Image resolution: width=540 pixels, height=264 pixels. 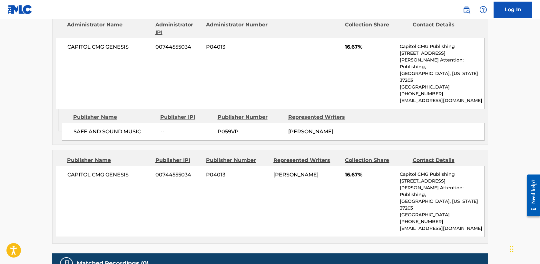 What do you see at coordinates (11, 22) in the screenshot?
I see `div: Need help?` at bounding box center [11, 22].